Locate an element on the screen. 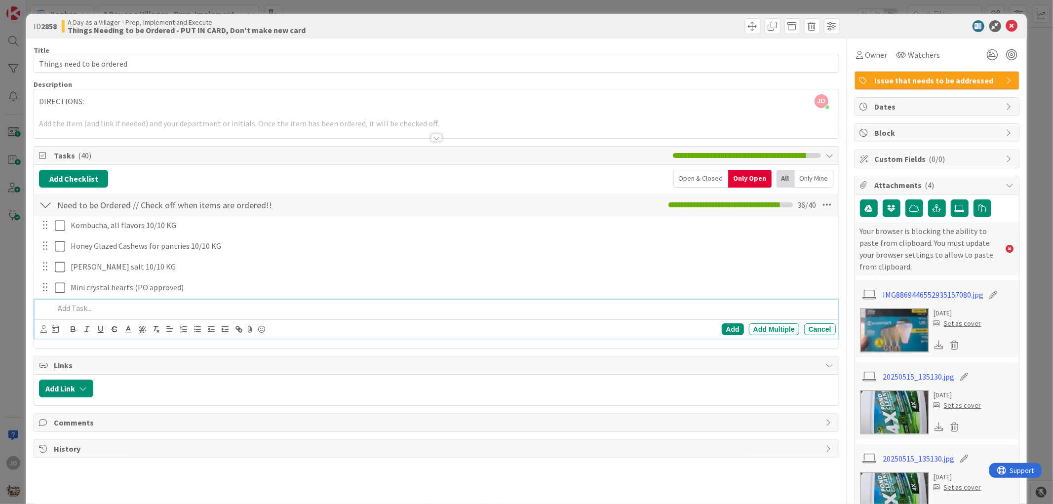 The image size is (1053, 504). div: Only Open is located at coordinates (750, 179).